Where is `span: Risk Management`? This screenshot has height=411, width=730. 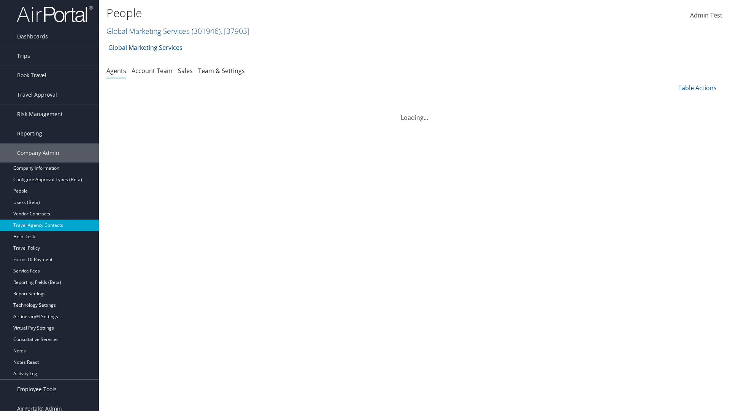
span: Risk Management is located at coordinates (40, 114).